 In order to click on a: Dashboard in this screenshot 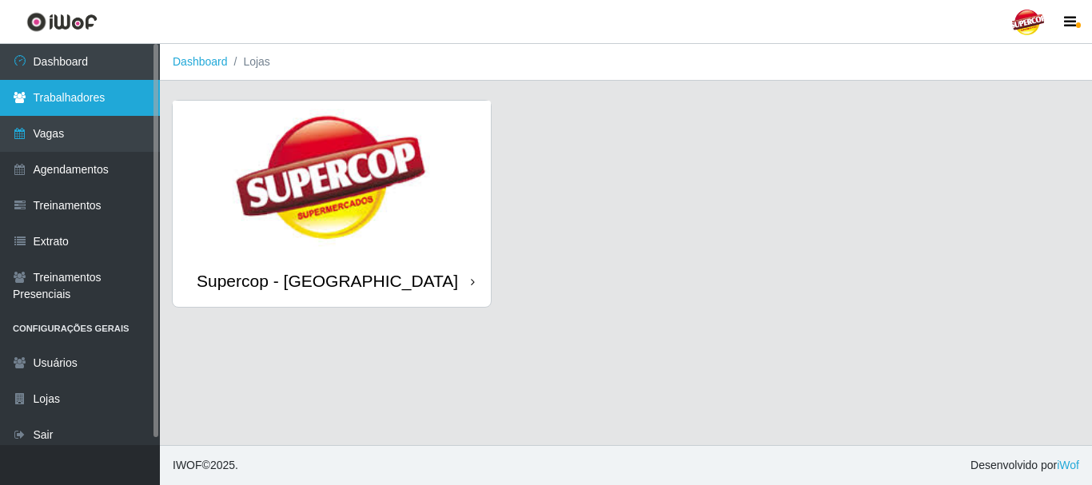, I will do `click(200, 62)`.